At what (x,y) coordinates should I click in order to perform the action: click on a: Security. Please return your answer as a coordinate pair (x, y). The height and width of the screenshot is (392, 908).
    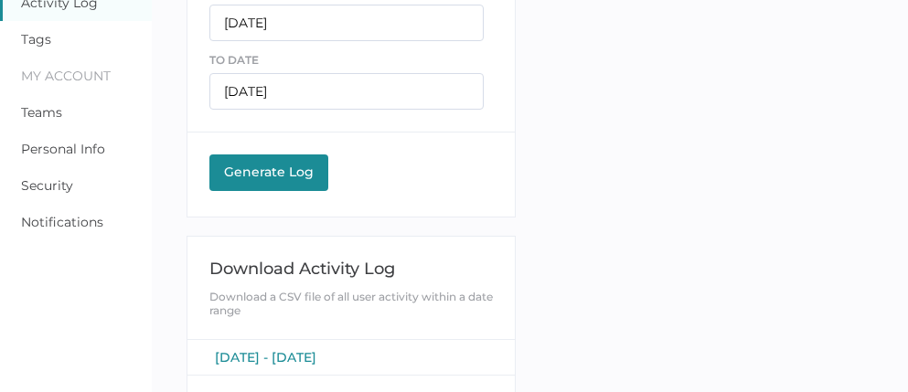
    Looking at the image, I should click on (47, 186).